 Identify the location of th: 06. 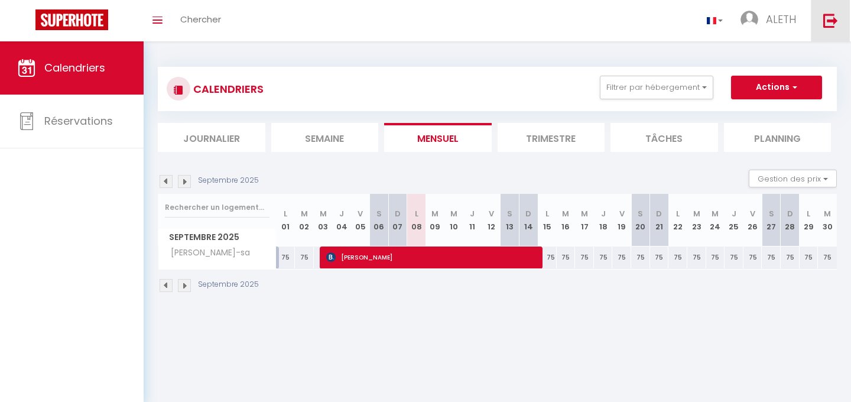
(380, 220).